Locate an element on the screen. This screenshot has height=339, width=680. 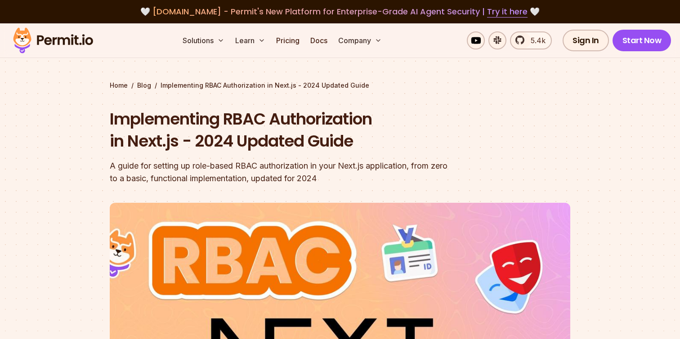
button: Learn is located at coordinates (250, 40).